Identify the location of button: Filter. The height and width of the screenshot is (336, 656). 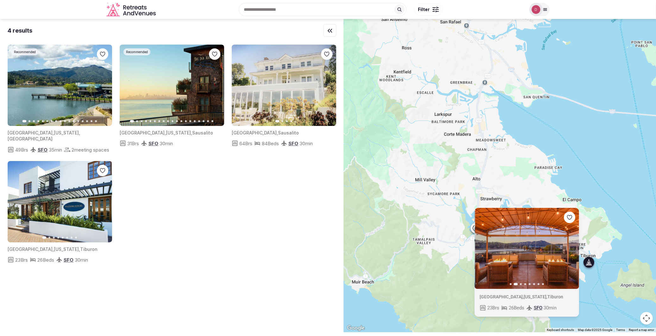
(429, 10).